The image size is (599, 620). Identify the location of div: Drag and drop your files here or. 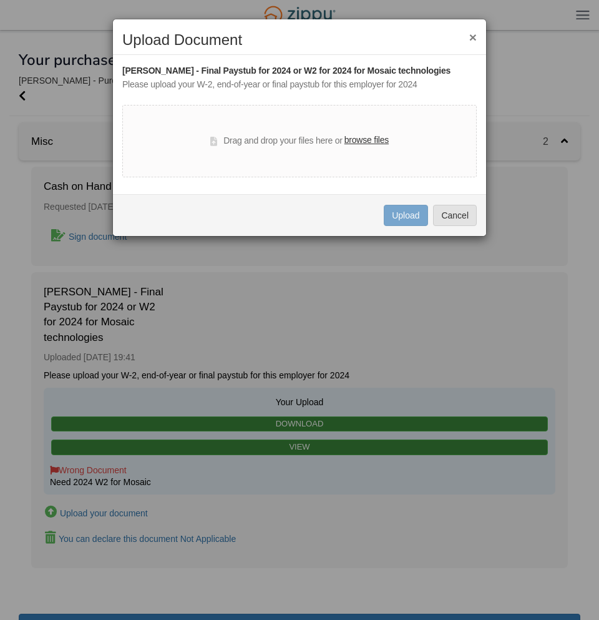
(300, 141).